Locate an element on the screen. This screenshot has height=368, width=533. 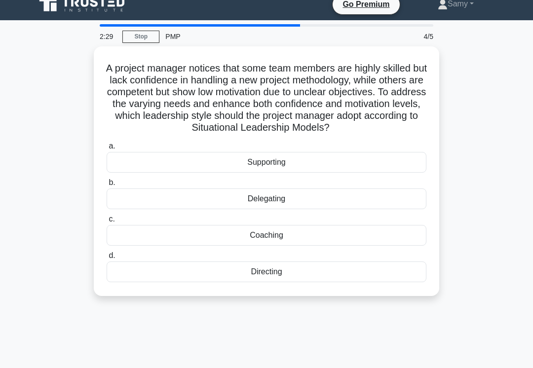
div: Coaching is located at coordinates (266, 235).